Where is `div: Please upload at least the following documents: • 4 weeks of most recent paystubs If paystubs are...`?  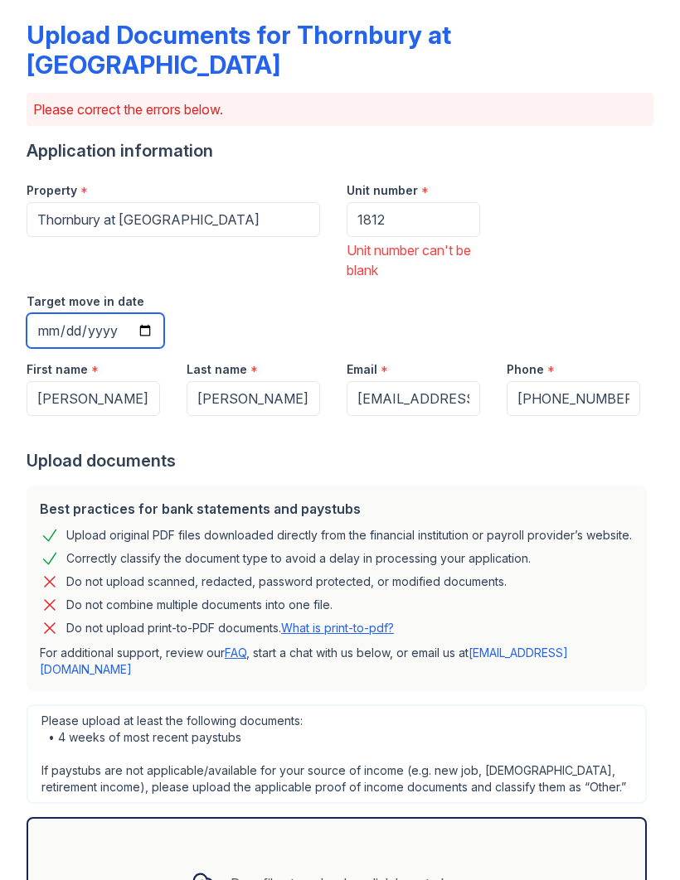
div: Please upload at least the following documents: • 4 weeks of most recent paystubs If paystubs are... is located at coordinates (337, 754).